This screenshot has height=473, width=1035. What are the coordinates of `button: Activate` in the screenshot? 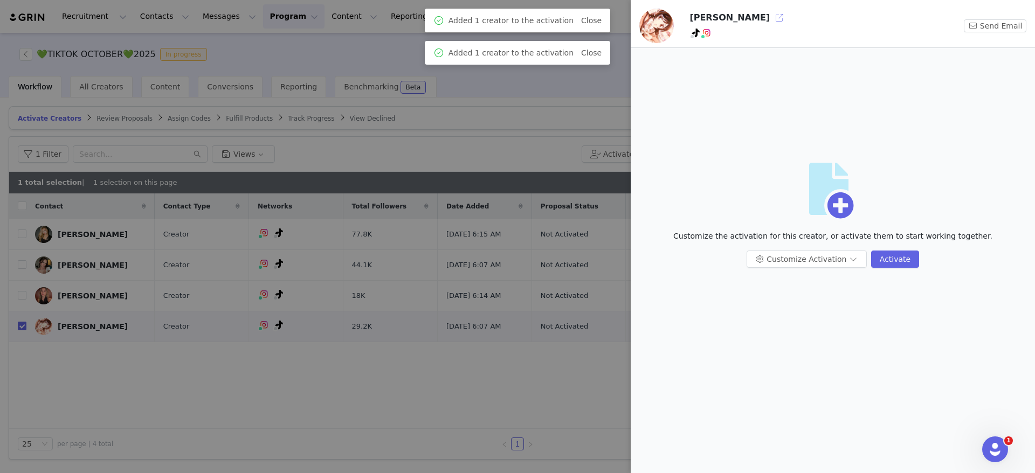 It's located at (895, 259).